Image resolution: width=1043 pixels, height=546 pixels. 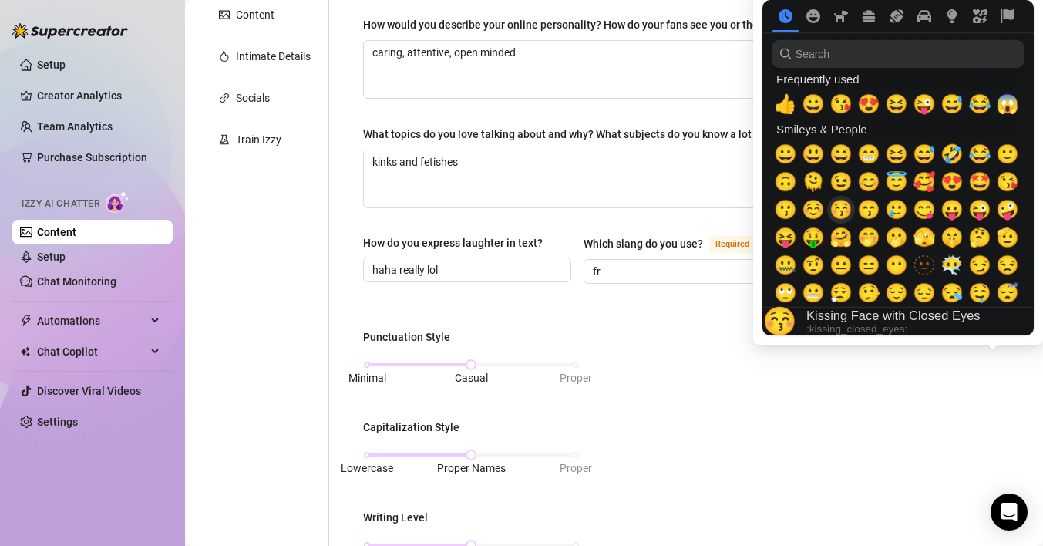 I want to click on span: Casual, so click(x=471, y=378).